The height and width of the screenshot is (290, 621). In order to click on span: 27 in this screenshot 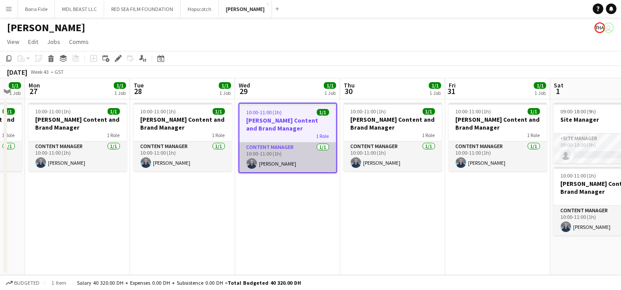, I will do `click(33, 91)`.